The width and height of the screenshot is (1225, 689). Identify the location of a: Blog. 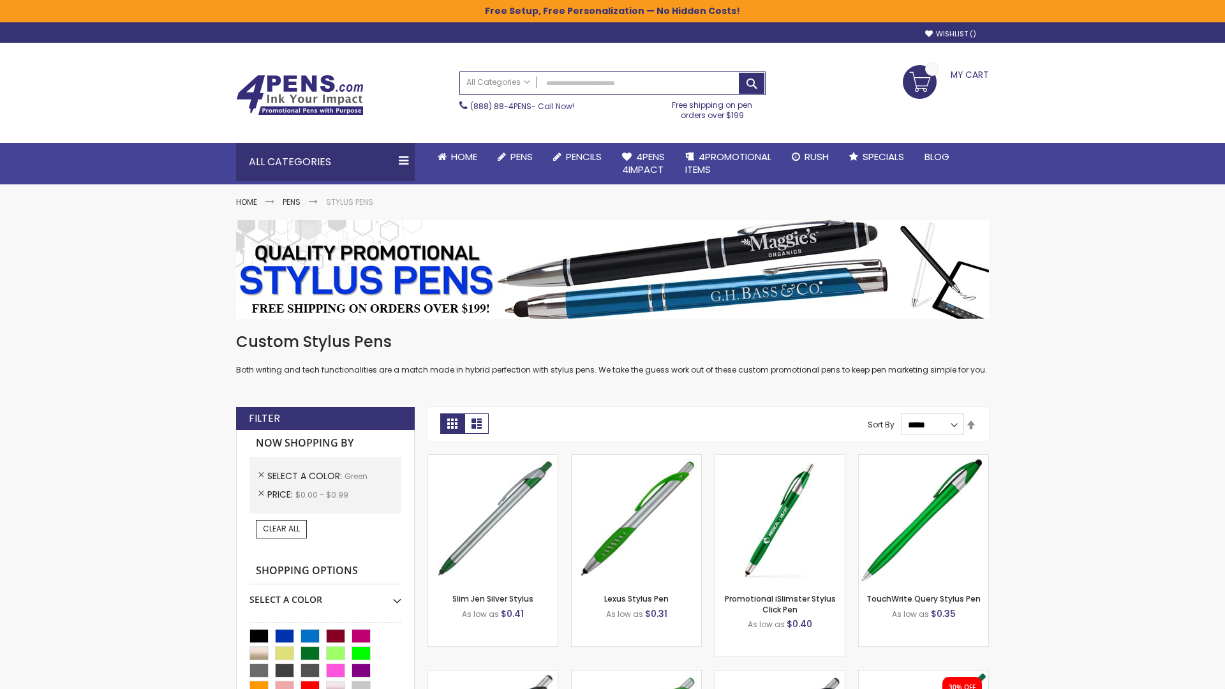
(937, 157).